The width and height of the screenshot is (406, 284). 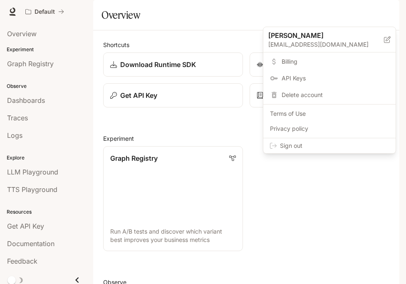 I want to click on div: Sign out, so click(x=330, y=146).